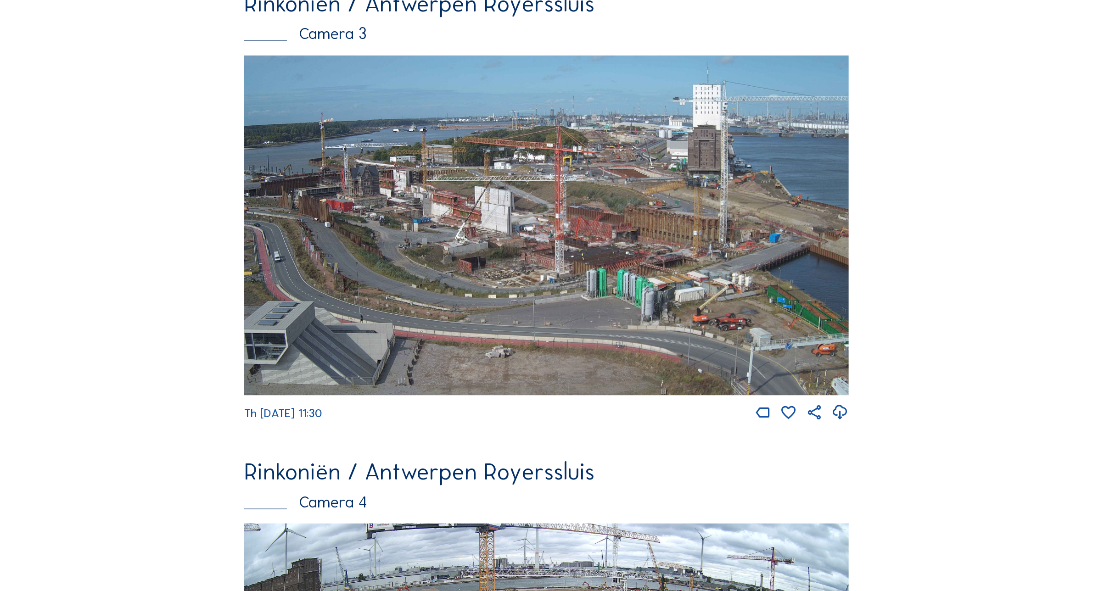 The width and height of the screenshot is (1093, 591). What do you see at coordinates (546, 502) in the screenshot?
I see `div: Camera 4` at bounding box center [546, 502].